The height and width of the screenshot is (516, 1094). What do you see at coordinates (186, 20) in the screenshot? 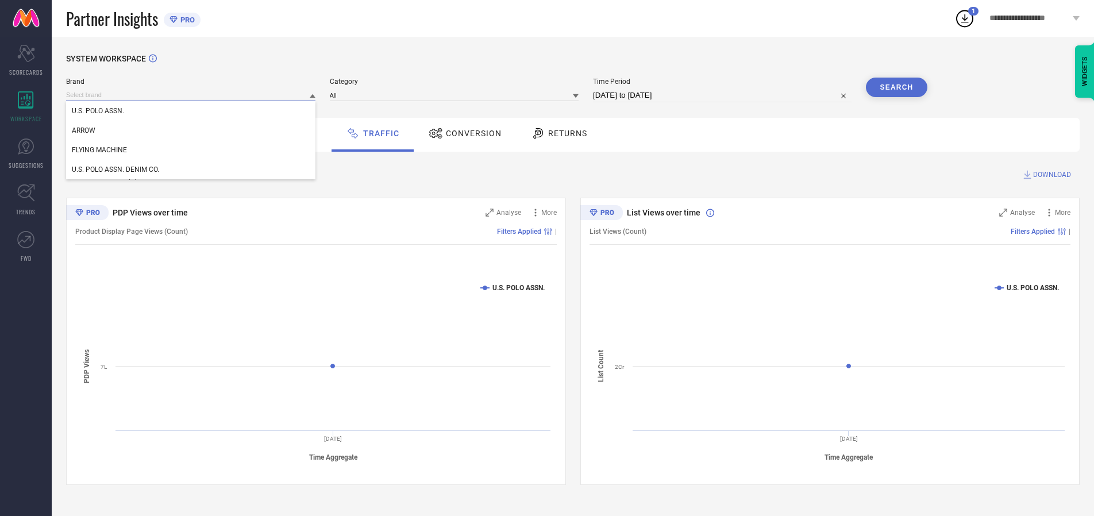
I see `span: PRO` at bounding box center [186, 20].